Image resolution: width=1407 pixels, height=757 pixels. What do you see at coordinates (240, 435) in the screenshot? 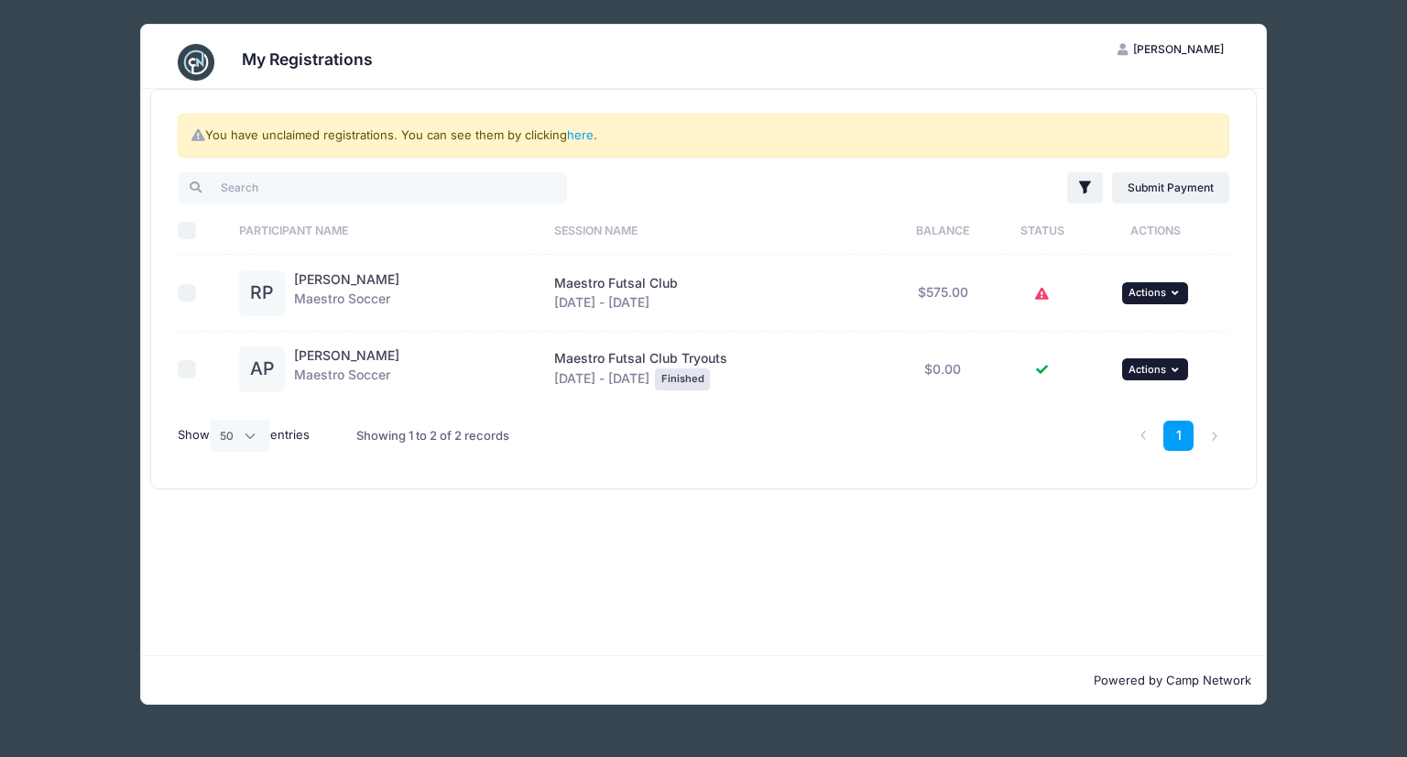
I see `select: Showentries` at bounding box center [240, 435].